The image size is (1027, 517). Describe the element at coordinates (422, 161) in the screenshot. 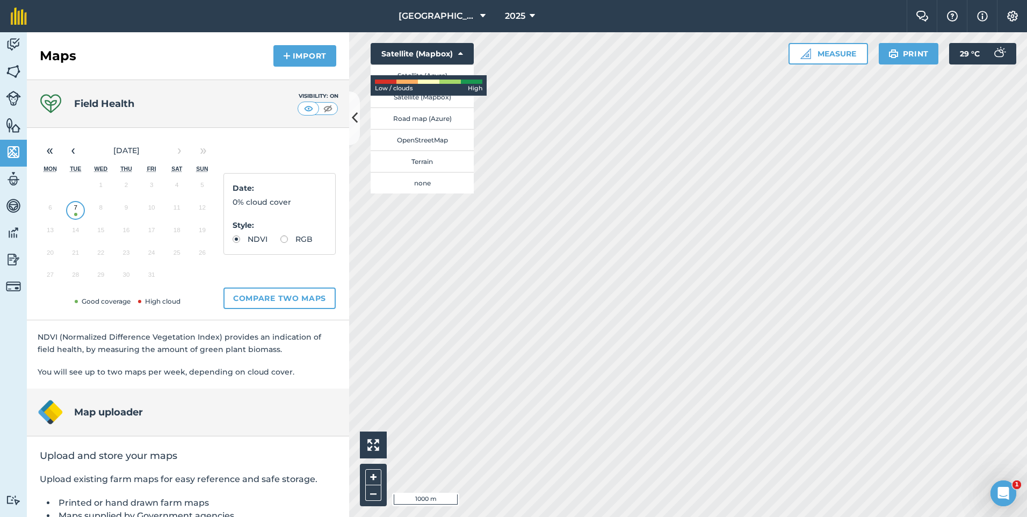

I see `button: Terrain` at that location.